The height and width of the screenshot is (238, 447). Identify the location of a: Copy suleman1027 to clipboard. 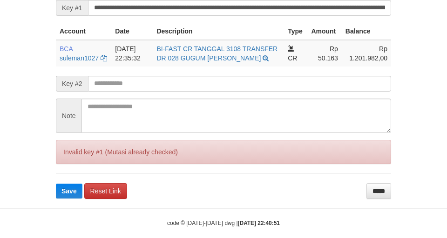
(104, 58).